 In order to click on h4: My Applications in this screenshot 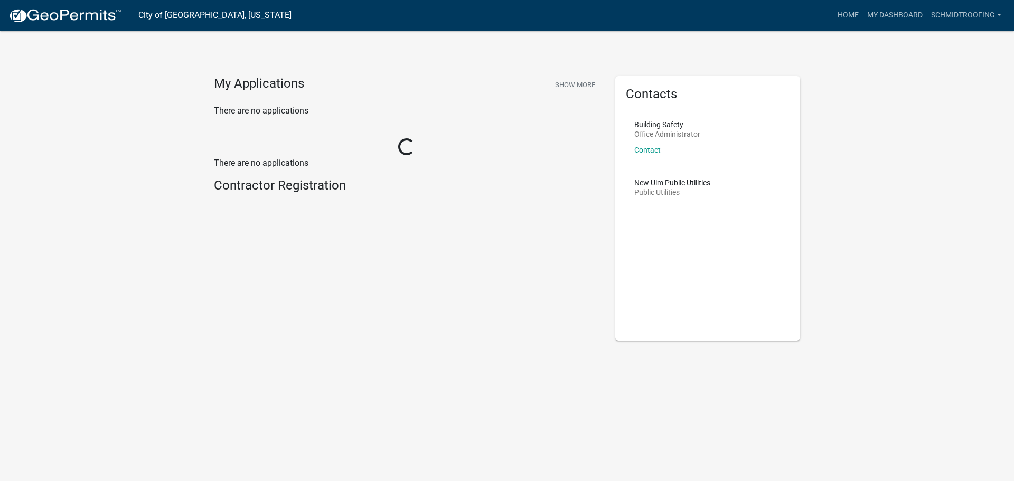, I will do `click(259, 84)`.